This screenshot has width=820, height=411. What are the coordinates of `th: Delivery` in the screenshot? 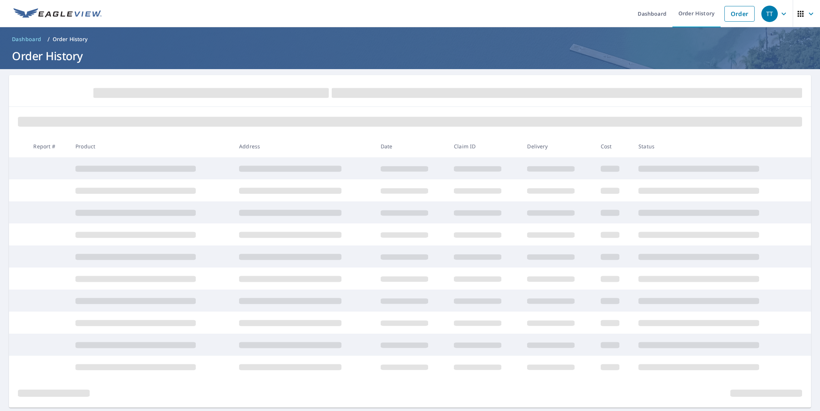 It's located at (558, 146).